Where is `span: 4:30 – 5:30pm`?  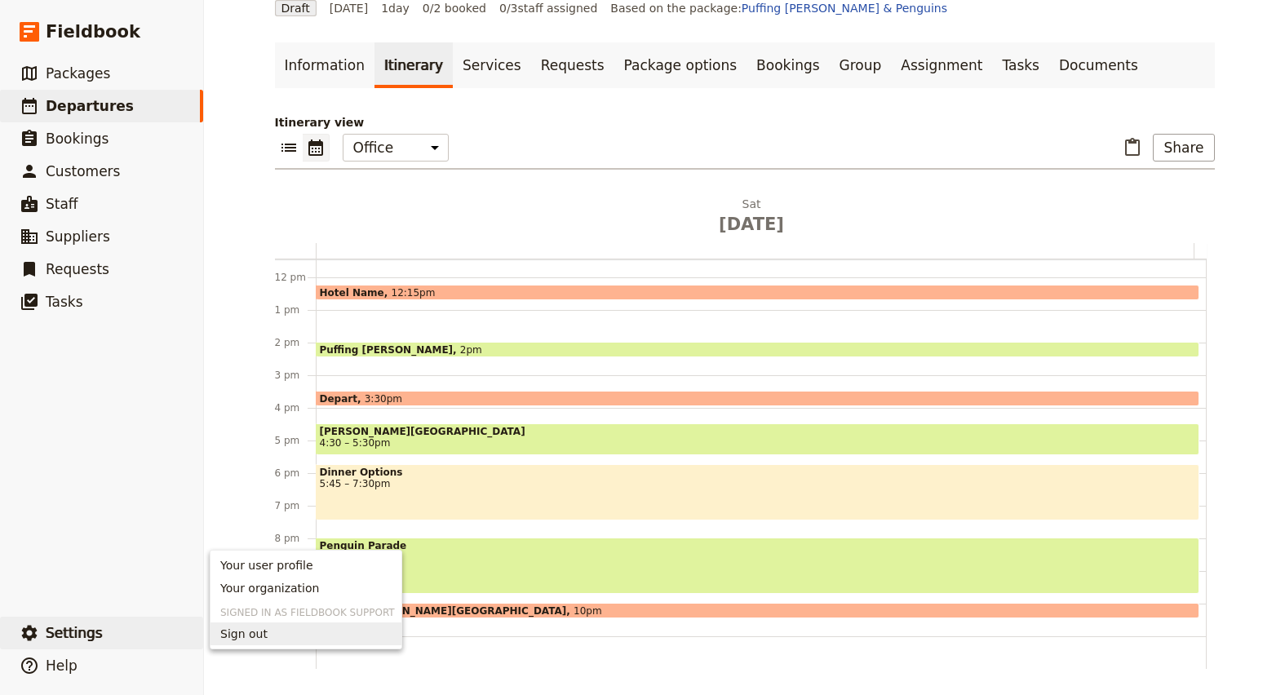
span: 4:30 – 5:30pm is located at coordinates (355, 443).